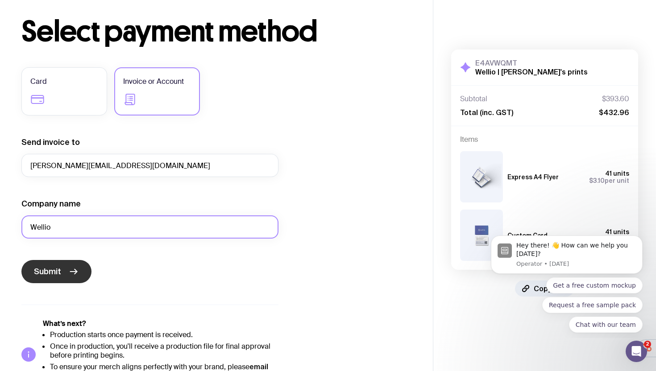 The width and height of the screenshot is (656, 371). I want to click on li: Production starts once payment is received., so click(164, 335).